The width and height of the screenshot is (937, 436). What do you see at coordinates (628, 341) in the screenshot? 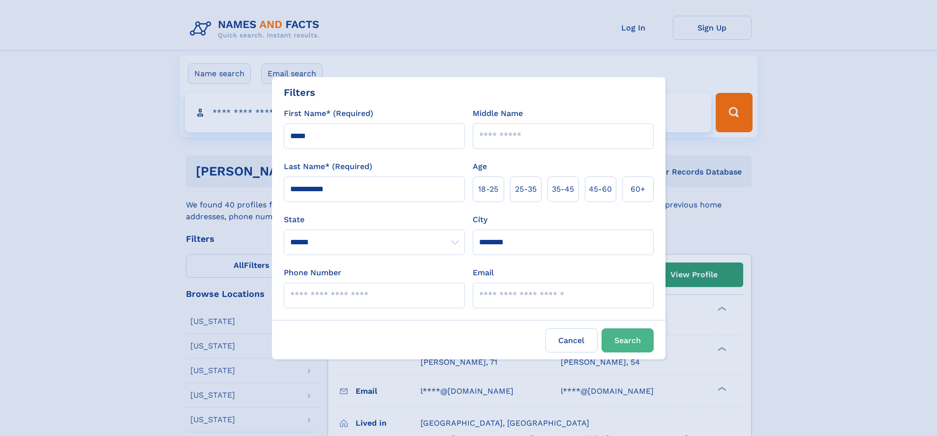
I see `button: Search` at bounding box center [628, 341].